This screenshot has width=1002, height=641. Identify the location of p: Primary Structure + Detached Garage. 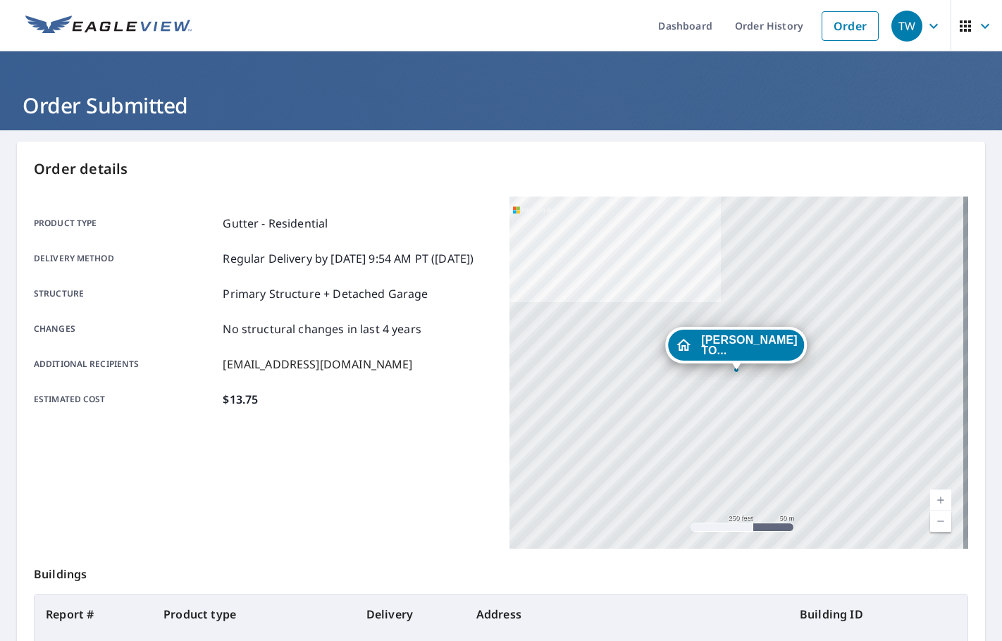
(325, 294).